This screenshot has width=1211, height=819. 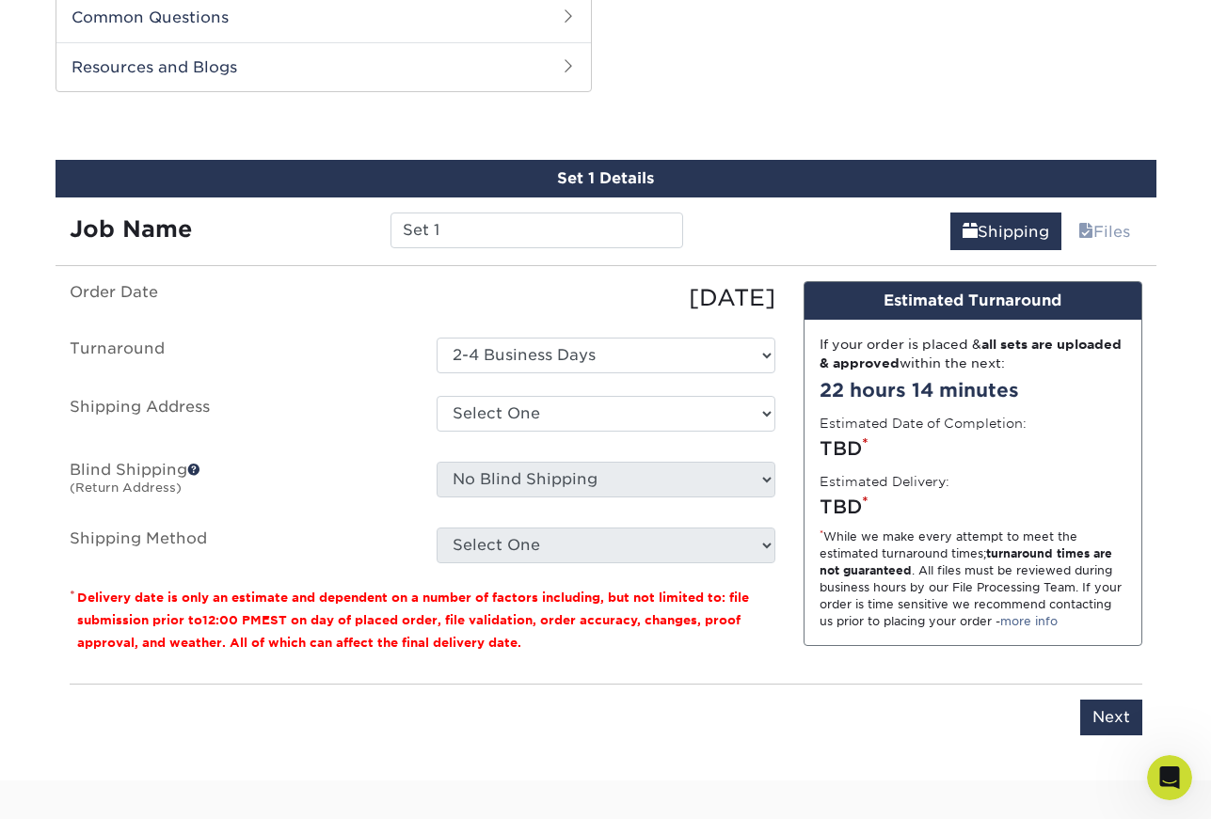 I want to click on button: Help, so click(x=313, y=625).